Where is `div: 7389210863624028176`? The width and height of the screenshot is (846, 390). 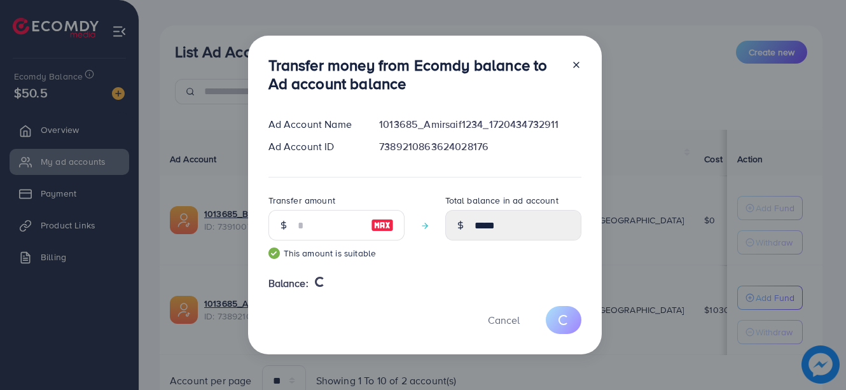 div: 7389210863624028176 is located at coordinates (479, 146).